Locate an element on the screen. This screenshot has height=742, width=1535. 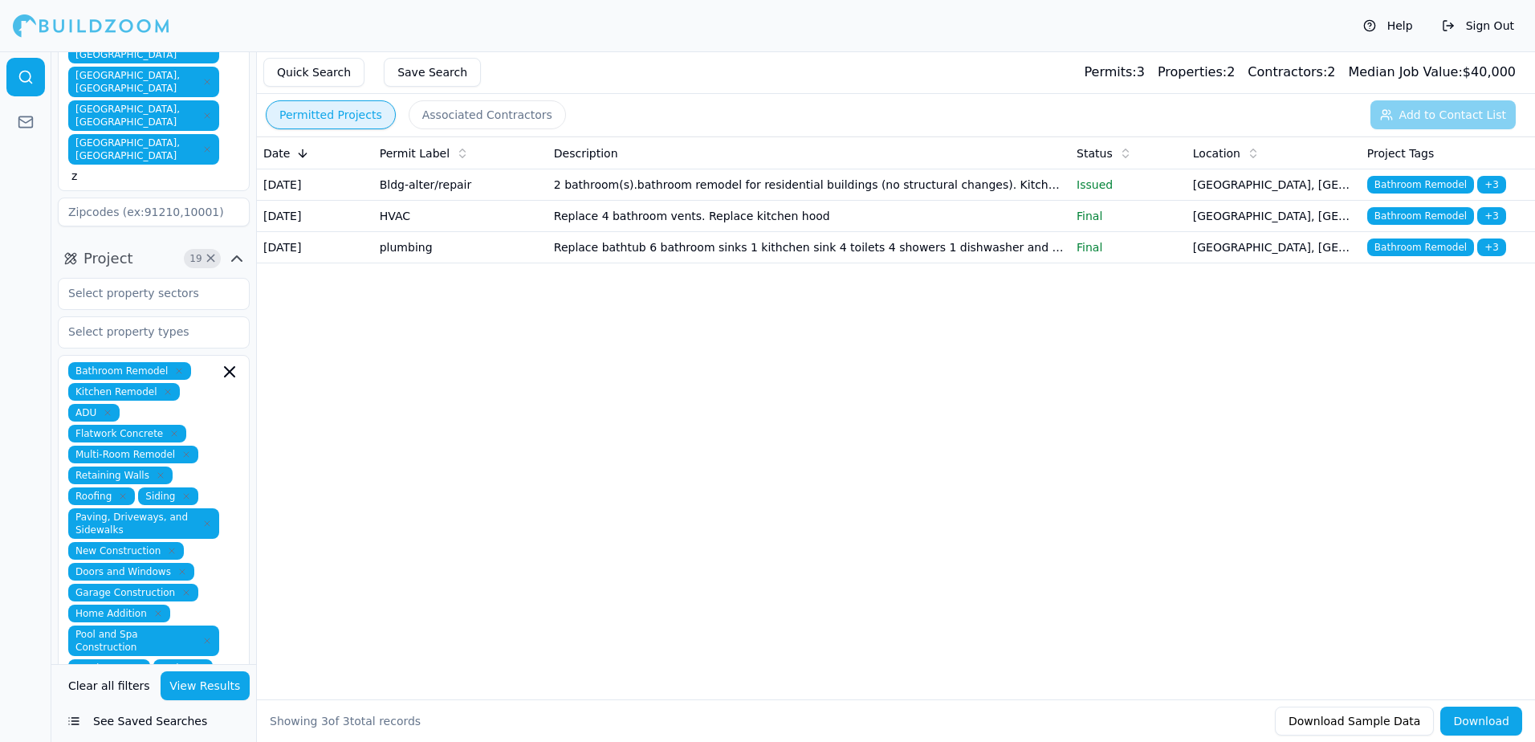
button: Permitted Projects is located at coordinates (331, 115).